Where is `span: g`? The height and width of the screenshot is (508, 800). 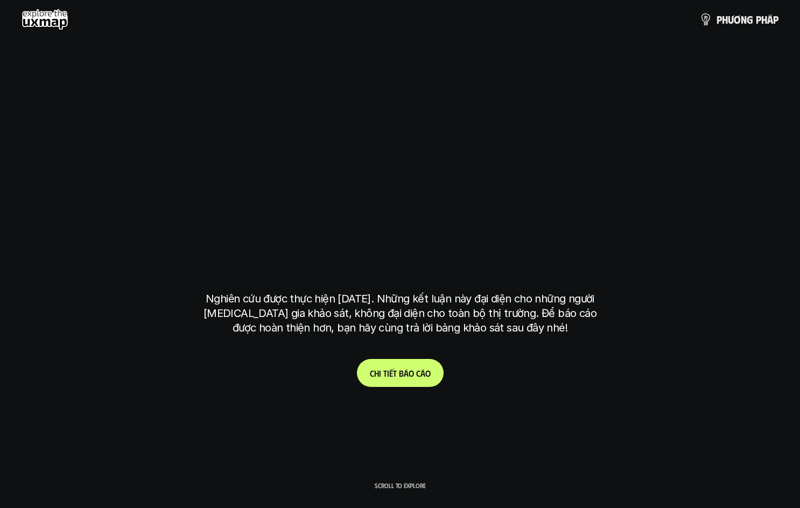 span: g is located at coordinates (750, 19).